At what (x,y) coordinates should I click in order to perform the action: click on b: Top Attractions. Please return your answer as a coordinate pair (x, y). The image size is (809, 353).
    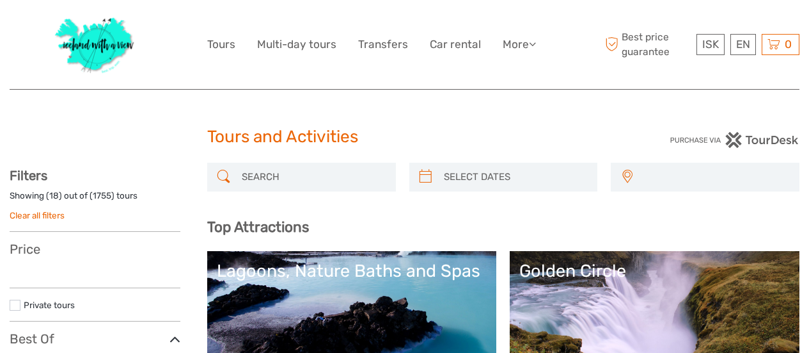
    Looking at the image, I should click on (258, 226).